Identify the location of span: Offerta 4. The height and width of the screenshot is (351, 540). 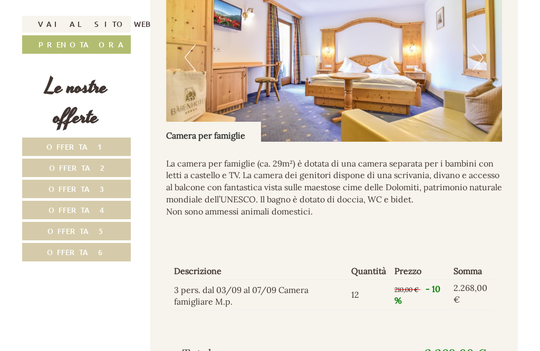
(77, 210).